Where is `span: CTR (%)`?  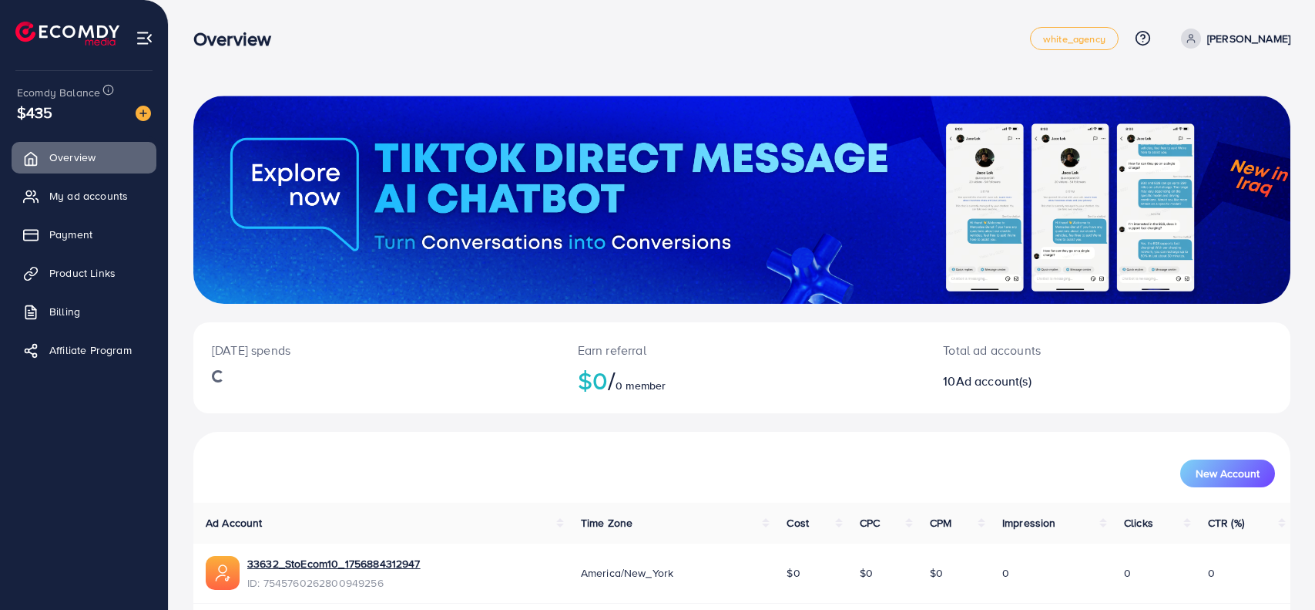
span: CTR (%) is located at coordinates (1226, 522).